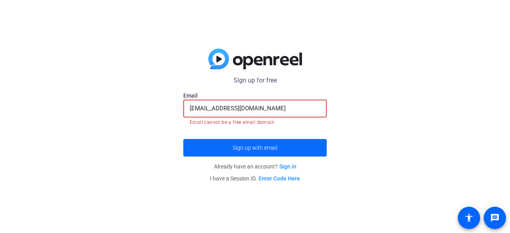 The image size is (510, 233). What do you see at coordinates (469, 218) in the screenshot?
I see `mat-icon: accessibility` at bounding box center [469, 218].